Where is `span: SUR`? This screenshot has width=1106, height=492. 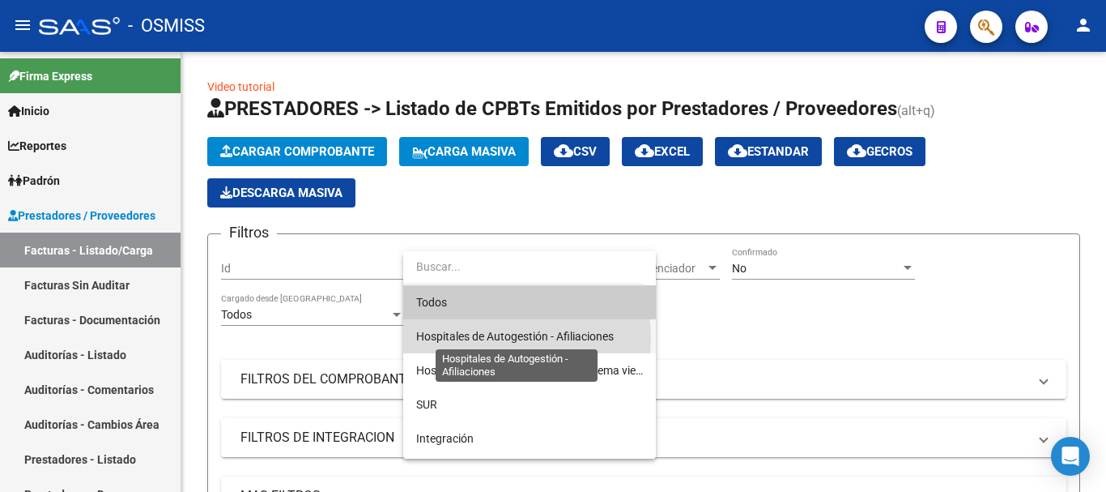
span: SUR is located at coordinates (427, 404).